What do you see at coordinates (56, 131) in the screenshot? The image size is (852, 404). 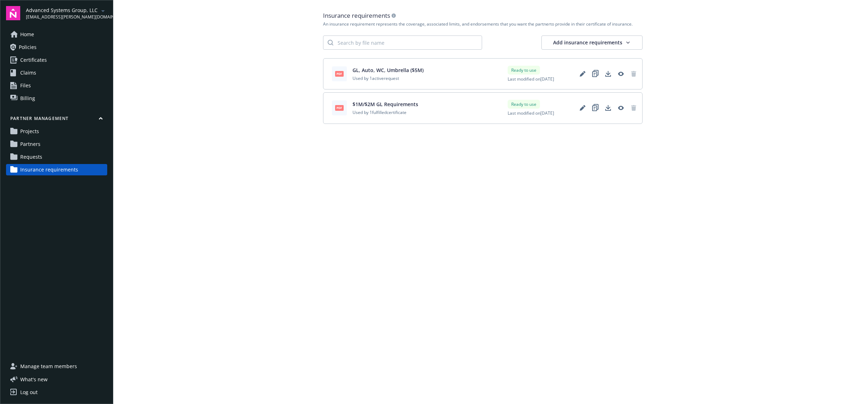 I see `a: Projects` at bounding box center [56, 131].